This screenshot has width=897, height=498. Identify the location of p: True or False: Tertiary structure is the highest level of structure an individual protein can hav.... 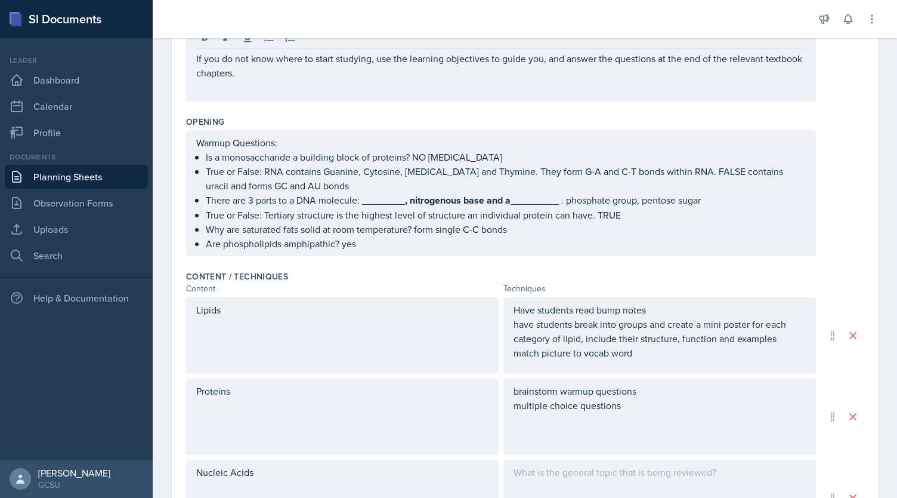
(506, 215).